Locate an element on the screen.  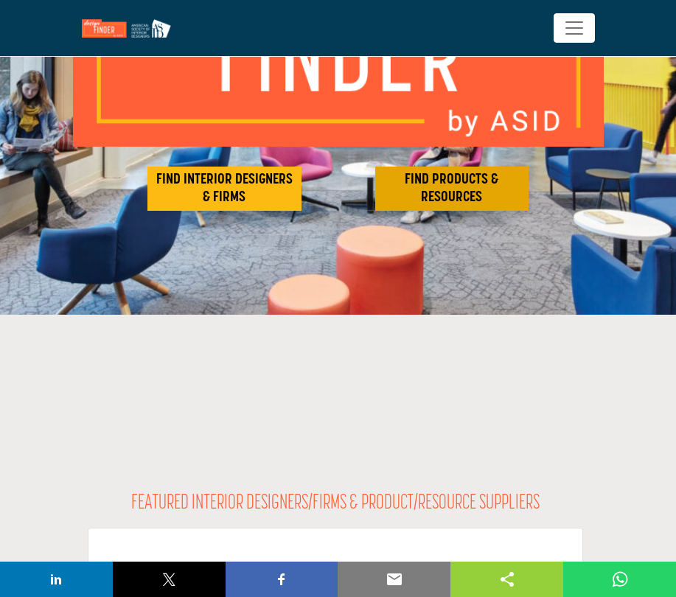
h2: FIND INTERIOR DESIGNERS & FIRMS is located at coordinates (224, 189).